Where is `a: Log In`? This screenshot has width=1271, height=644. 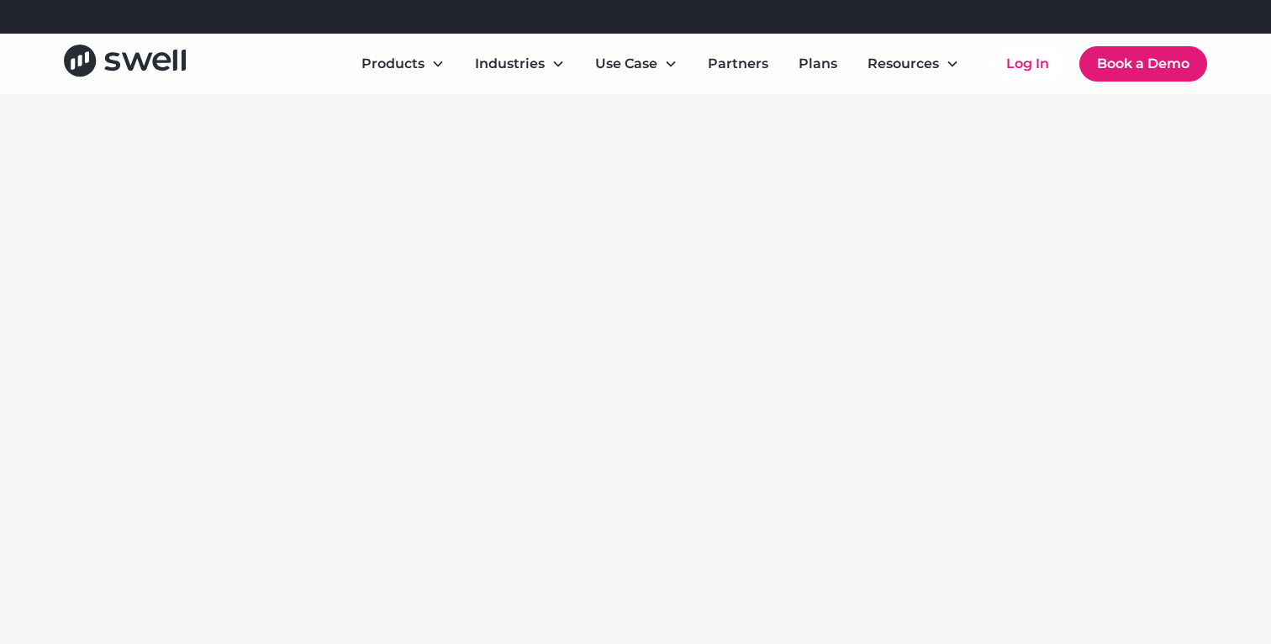 a: Log In is located at coordinates (1027, 64).